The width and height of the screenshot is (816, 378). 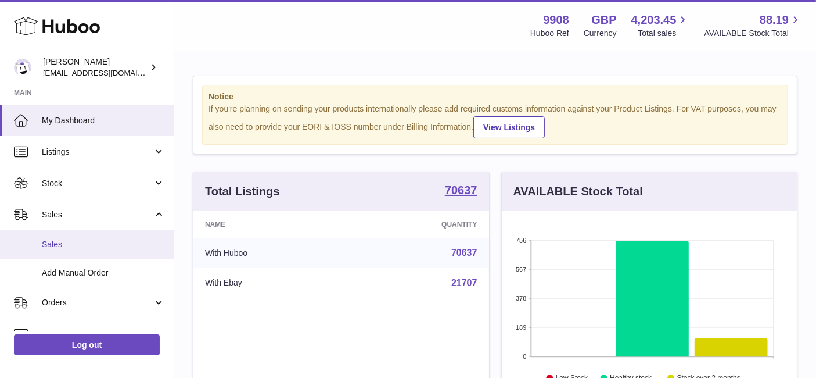 What do you see at coordinates (603, 20) in the screenshot?
I see `strong: GBP` at bounding box center [603, 20].